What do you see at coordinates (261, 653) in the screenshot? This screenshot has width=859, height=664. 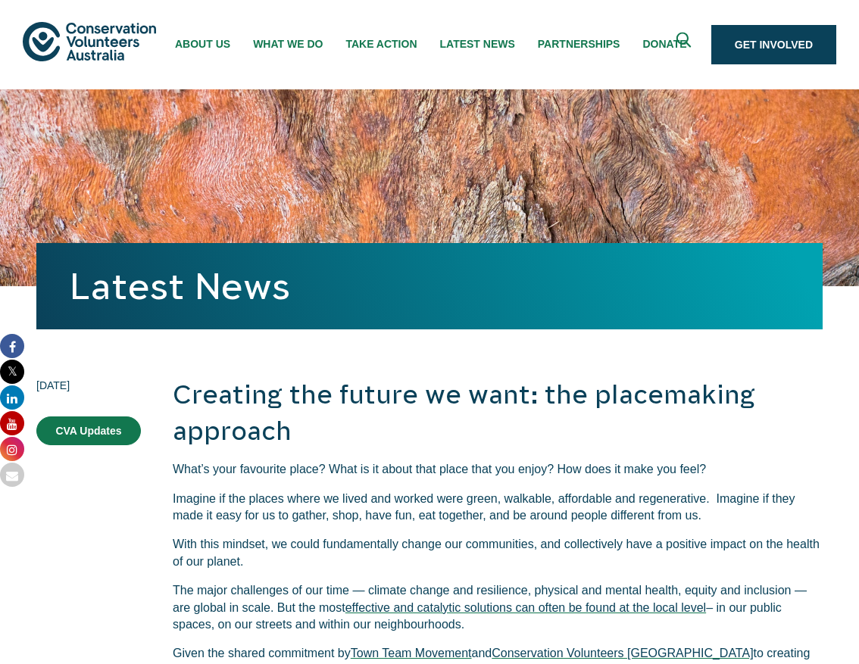 I see `span: Given the shared commitment by` at bounding box center [261, 653].